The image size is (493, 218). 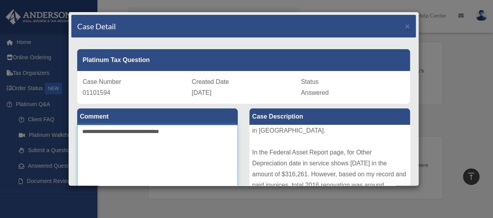 I want to click on label: Case Description, so click(x=329, y=116).